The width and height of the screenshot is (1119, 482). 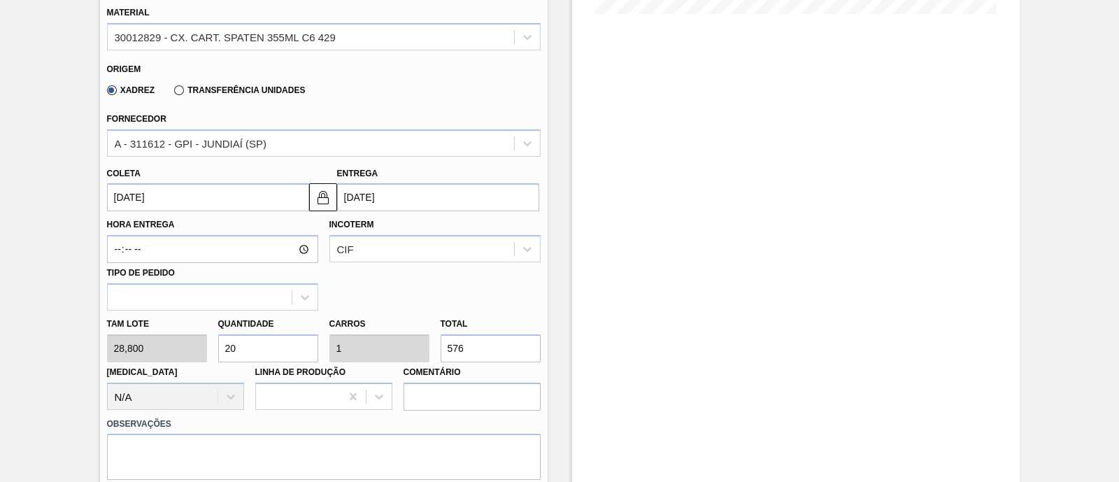 I want to click on label: Origem, so click(x=124, y=69).